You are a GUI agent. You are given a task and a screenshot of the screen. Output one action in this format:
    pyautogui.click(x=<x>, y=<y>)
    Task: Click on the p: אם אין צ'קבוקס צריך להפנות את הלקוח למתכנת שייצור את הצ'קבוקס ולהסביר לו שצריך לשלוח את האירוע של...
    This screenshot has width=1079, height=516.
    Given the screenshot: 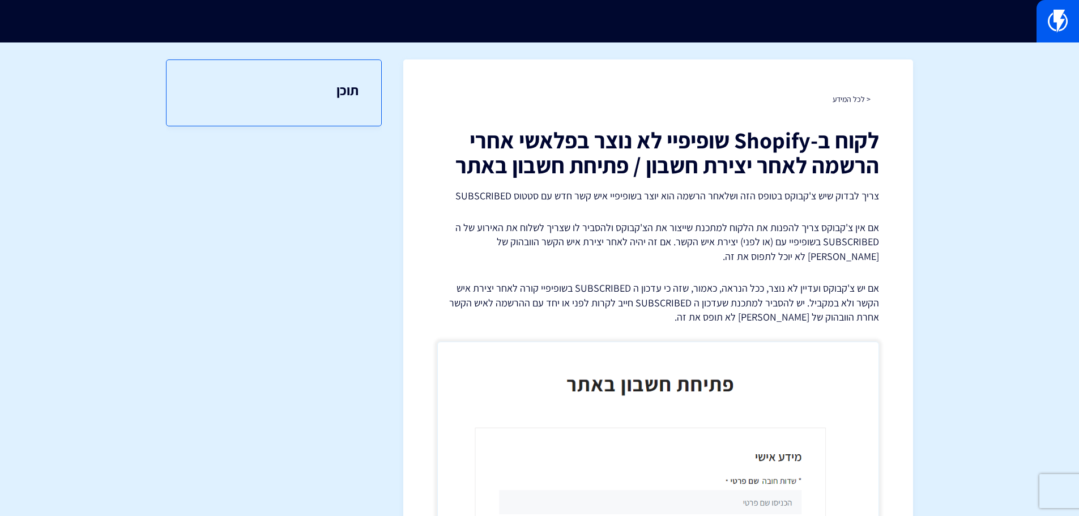 What is the action you would take?
    pyautogui.click(x=658, y=242)
    